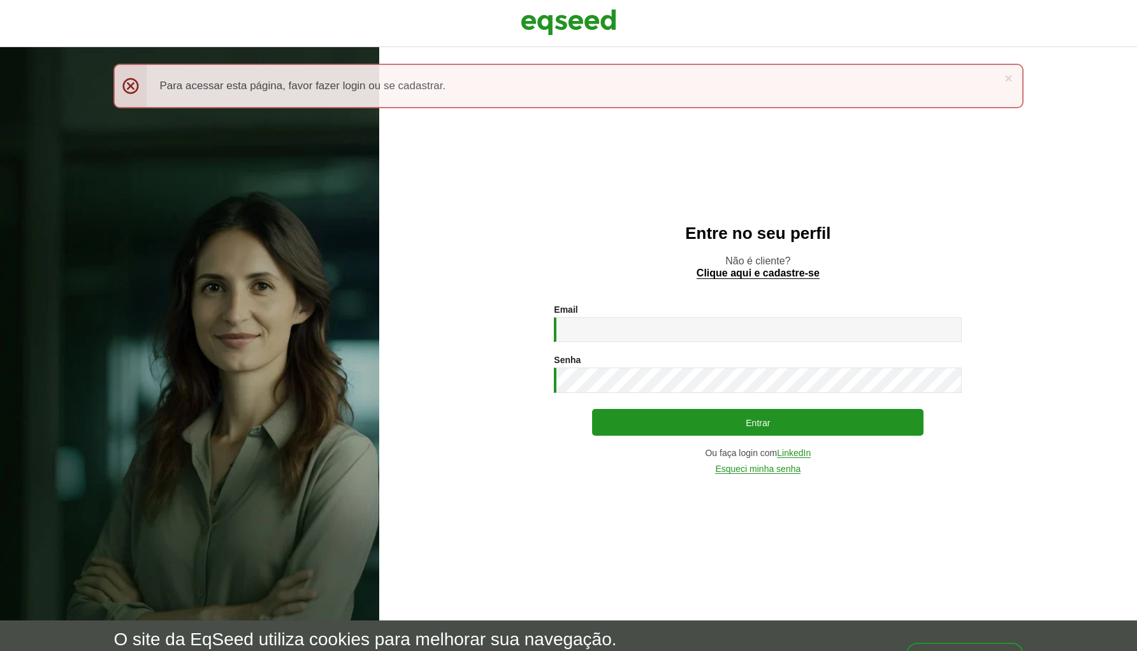  What do you see at coordinates (758, 423) in the screenshot?
I see `button: Entrar` at bounding box center [758, 423].